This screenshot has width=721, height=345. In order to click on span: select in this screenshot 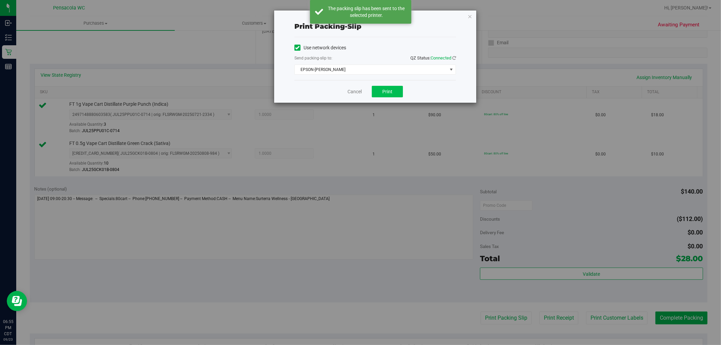, I will do `click(451, 70)`.